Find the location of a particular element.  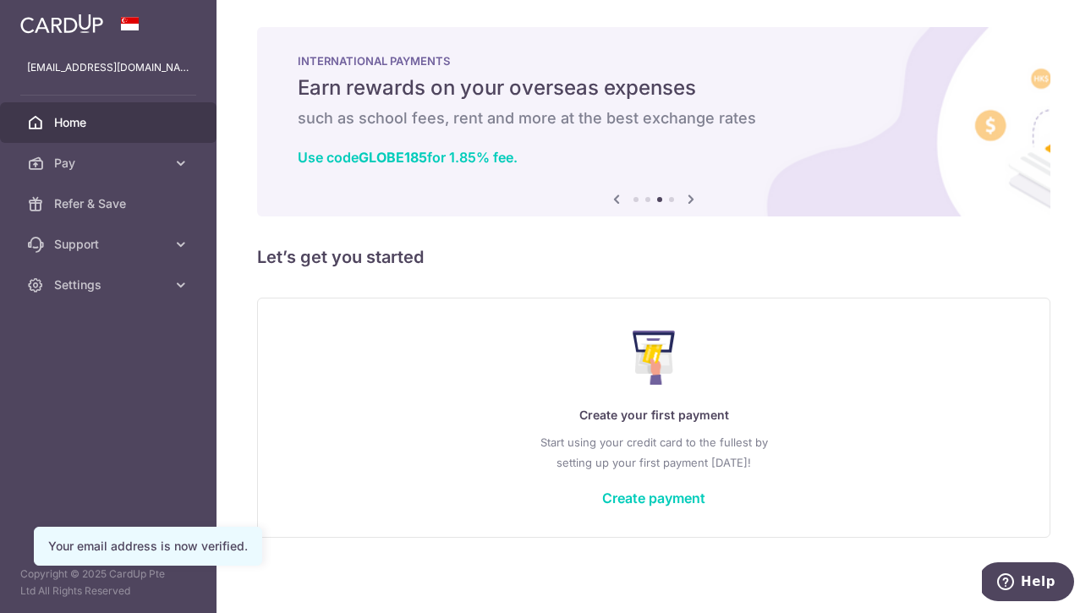

img: Make Payment is located at coordinates (654, 358).